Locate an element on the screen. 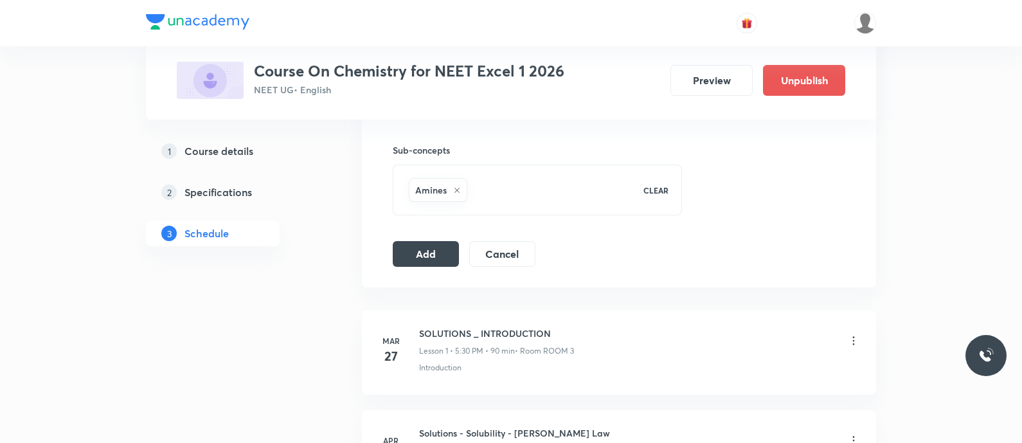 The width and height of the screenshot is (1022, 443). h5: Course details is located at coordinates (219, 151).